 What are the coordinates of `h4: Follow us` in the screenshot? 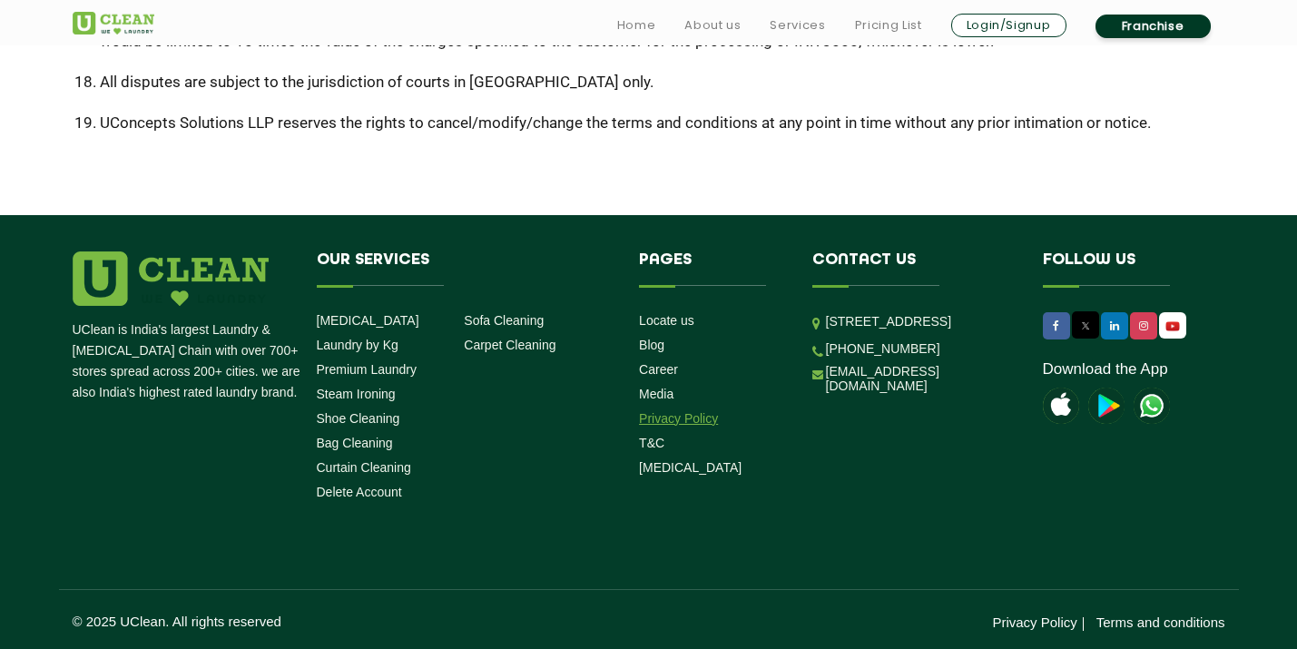 It's located at (1122, 269).